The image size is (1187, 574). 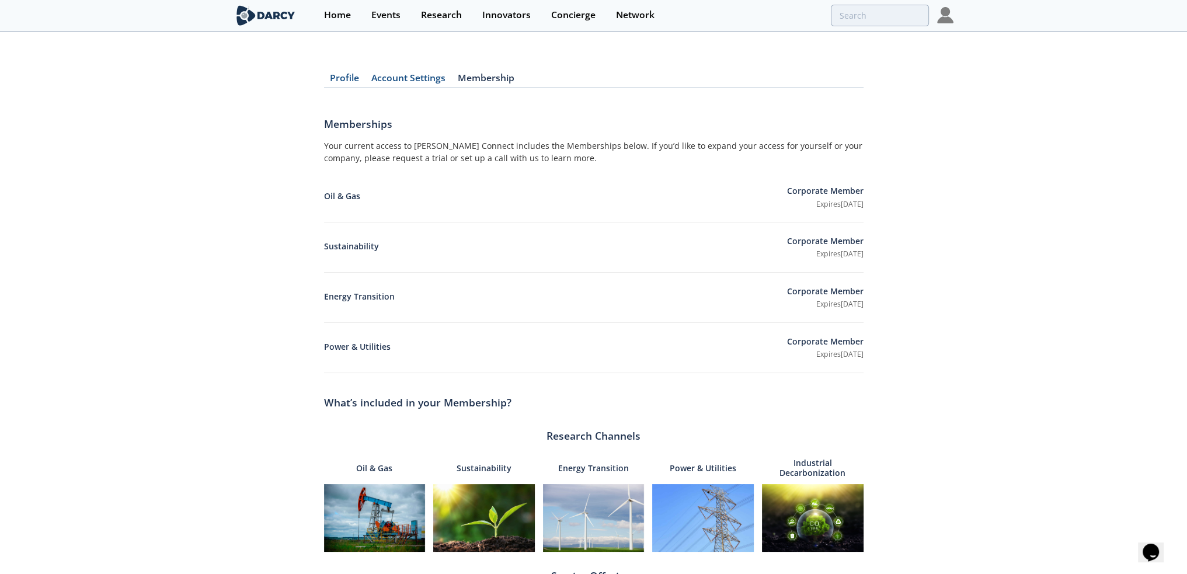 I want to click on div: What’s included in your Membership?, so click(x=594, y=403).